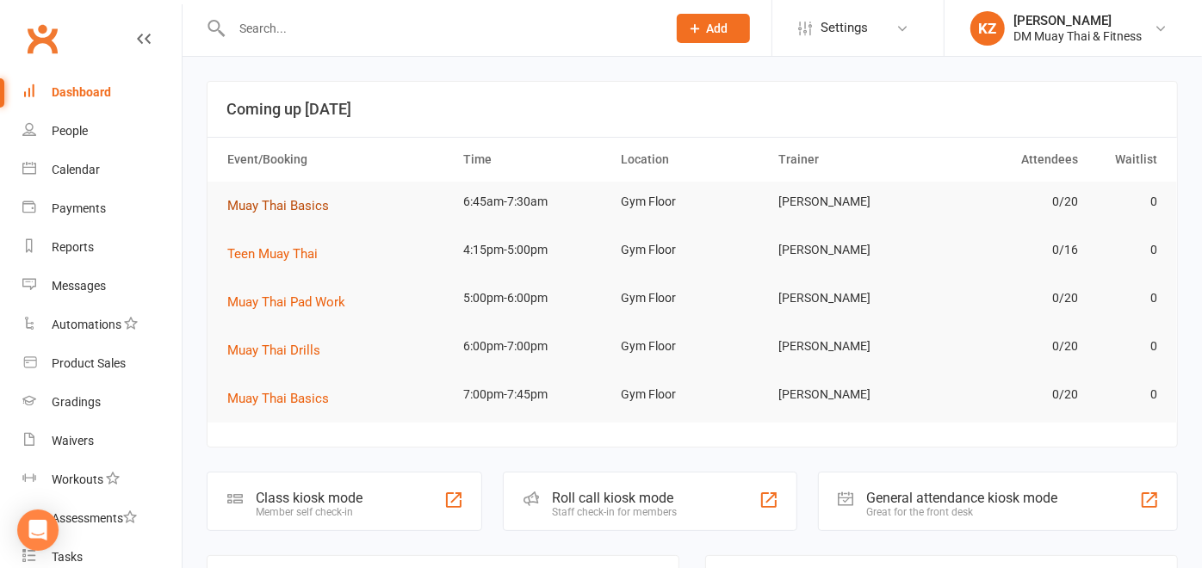 This screenshot has width=1202, height=568. What do you see at coordinates (102, 363) in the screenshot?
I see `a: Product Sales` at bounding box center [102, 363].